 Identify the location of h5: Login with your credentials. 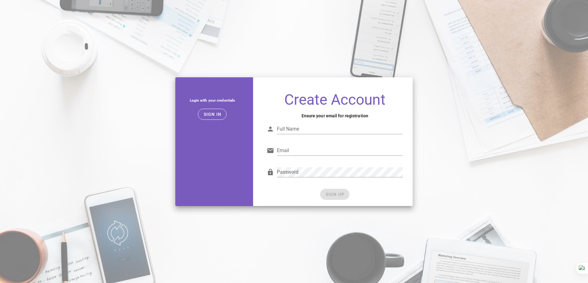
(212, 101).